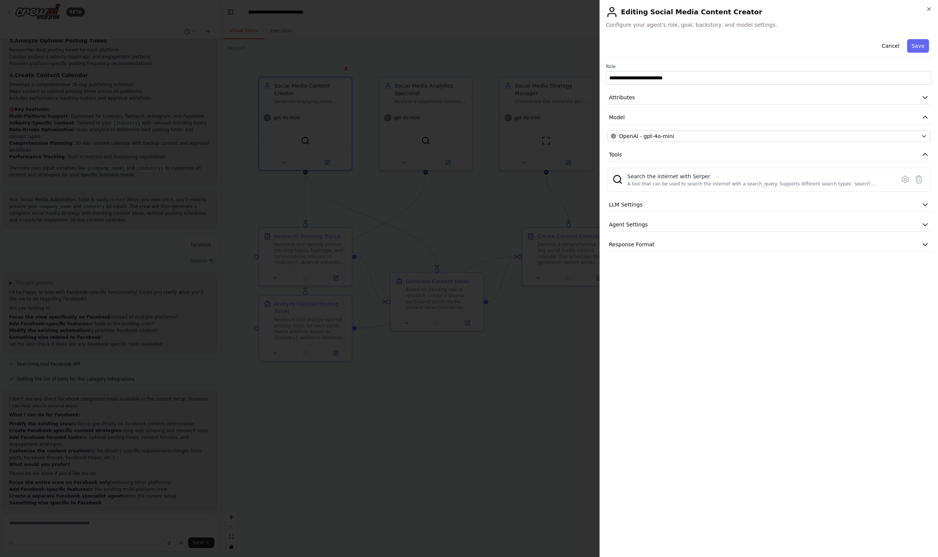 The width and height of the screenshot is (938, 557). I want to click on button: Tools, so click(769, 155).